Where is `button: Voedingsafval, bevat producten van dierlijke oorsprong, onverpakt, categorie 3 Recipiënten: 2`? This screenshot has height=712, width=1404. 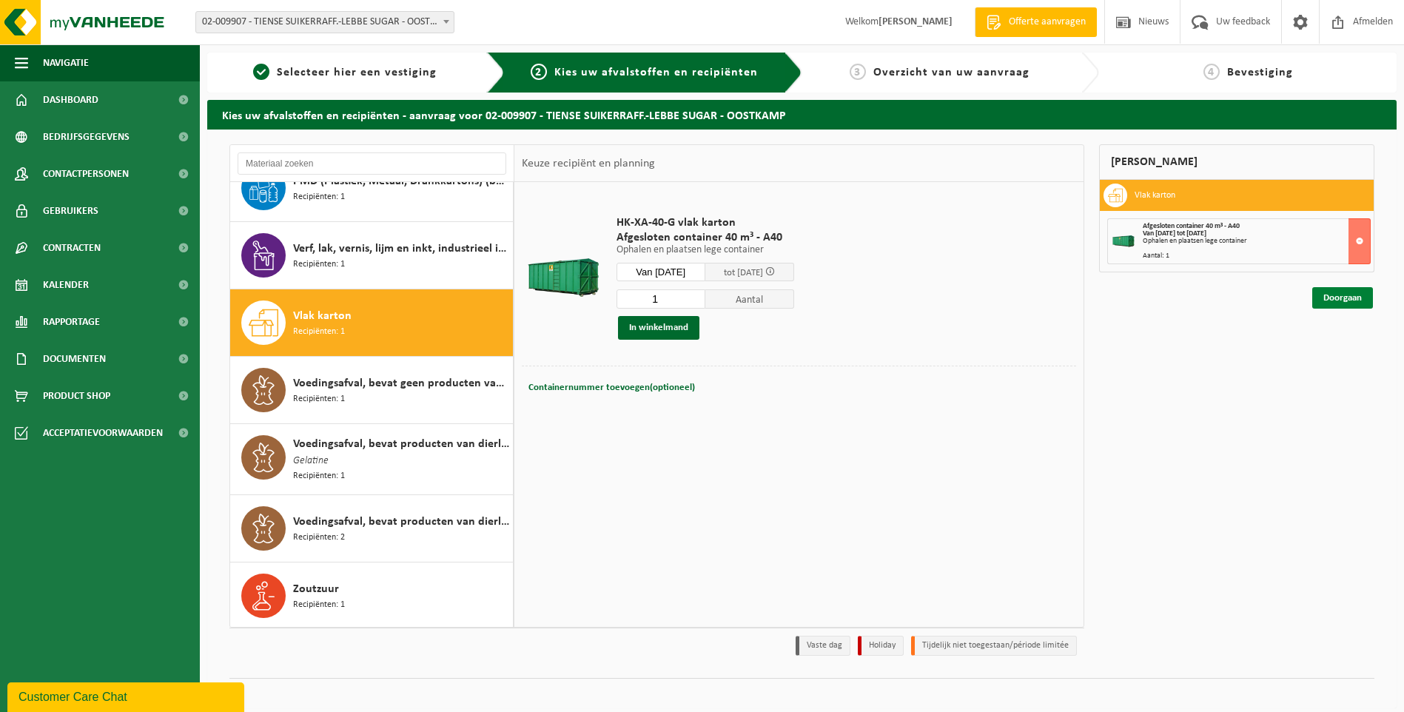
button: Voedingsafval, bevat producten van dierlijke oorsprong, onverpakt, categorie 3 Recipiënten: 2 is located at coordinates (371, 528).